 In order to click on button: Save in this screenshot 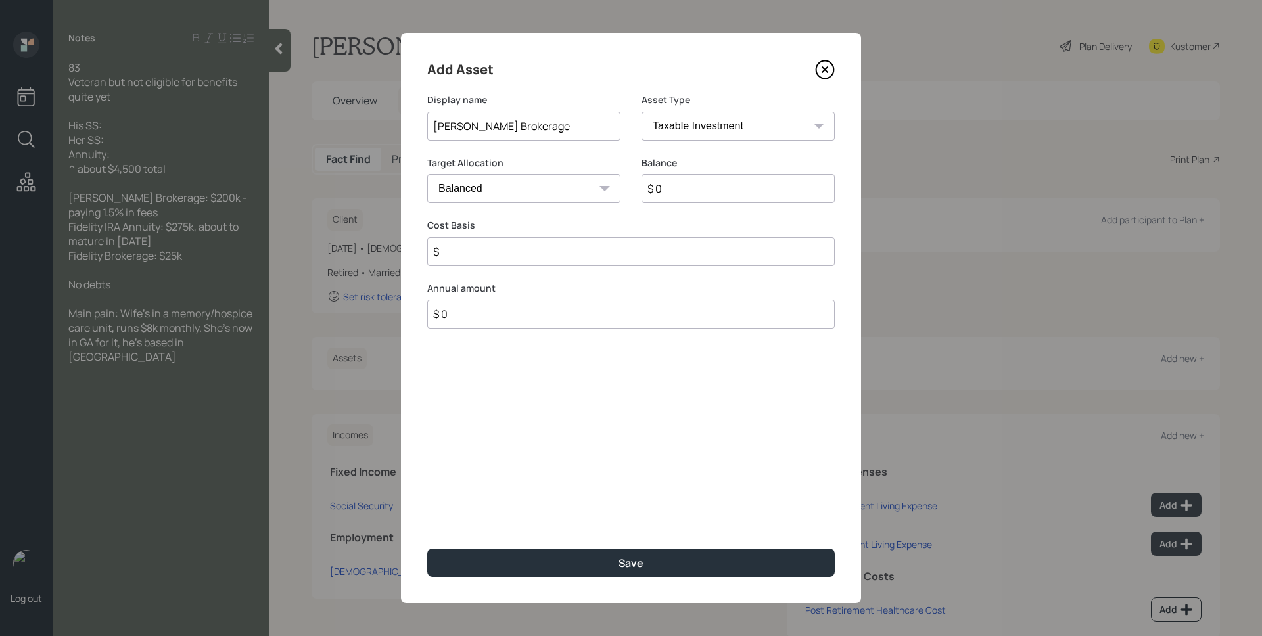, I will do `click(631, 563)`.